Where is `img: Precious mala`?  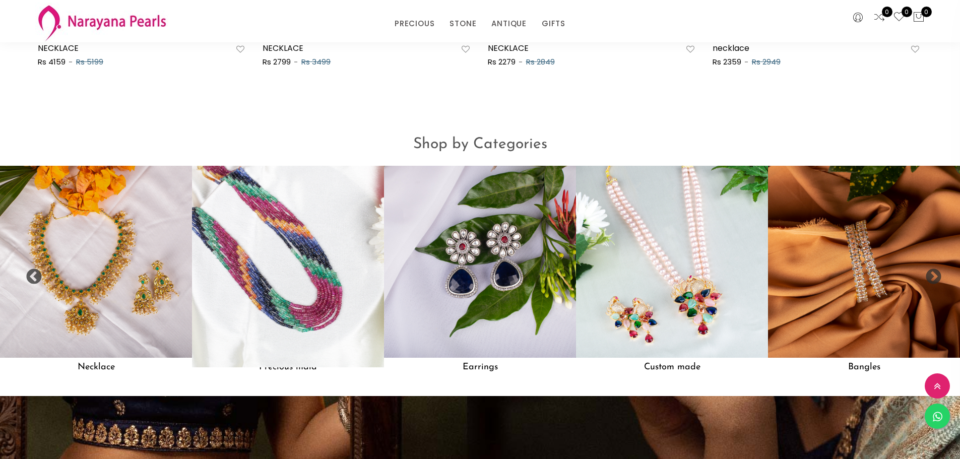 img: Precious mala is located at coordinates (288, 262).